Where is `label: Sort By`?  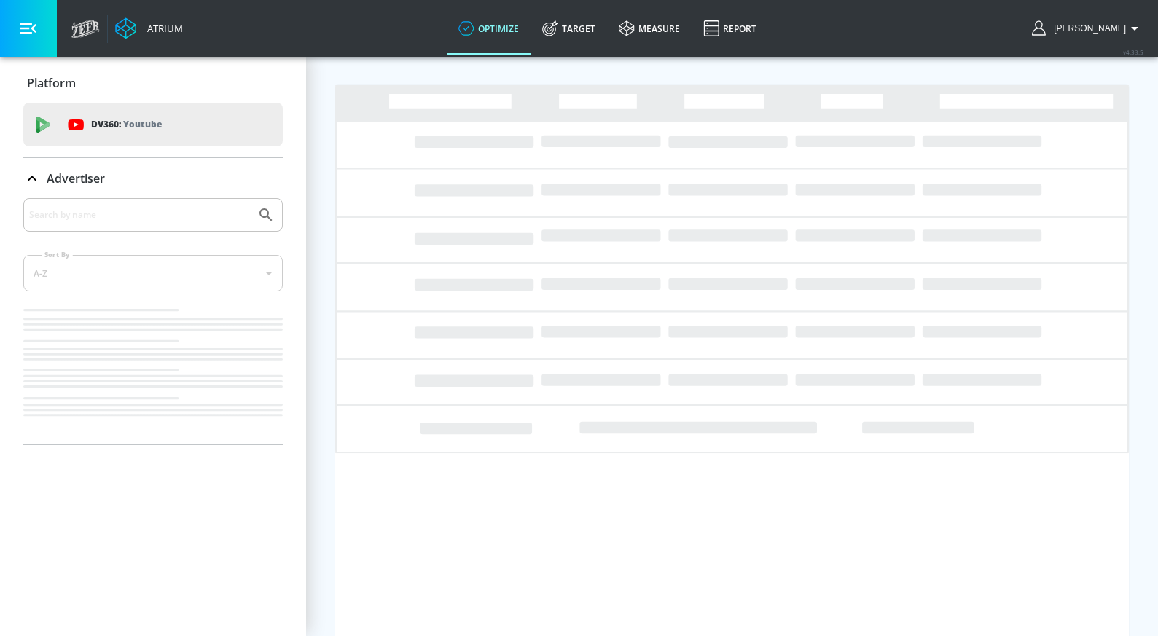
label: Sort By is located at coordinates (57, 254).